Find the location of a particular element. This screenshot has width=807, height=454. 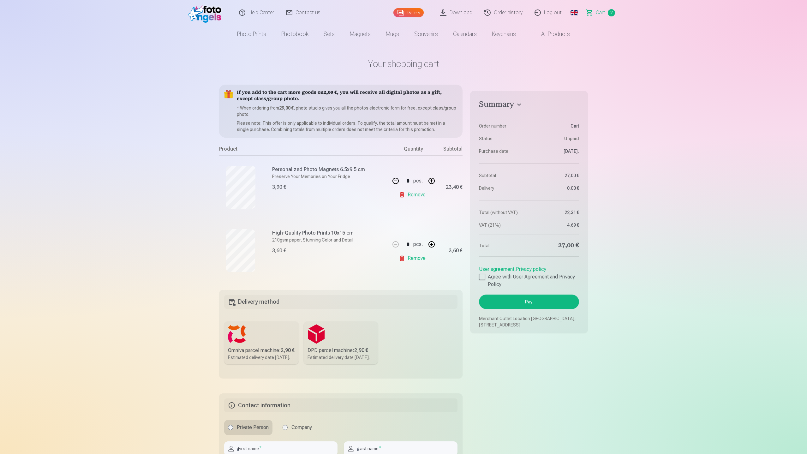

p: * When ordering from , photo studio gives you all the photos electronic form for free, except cla... is located at coordinates (347, 111).